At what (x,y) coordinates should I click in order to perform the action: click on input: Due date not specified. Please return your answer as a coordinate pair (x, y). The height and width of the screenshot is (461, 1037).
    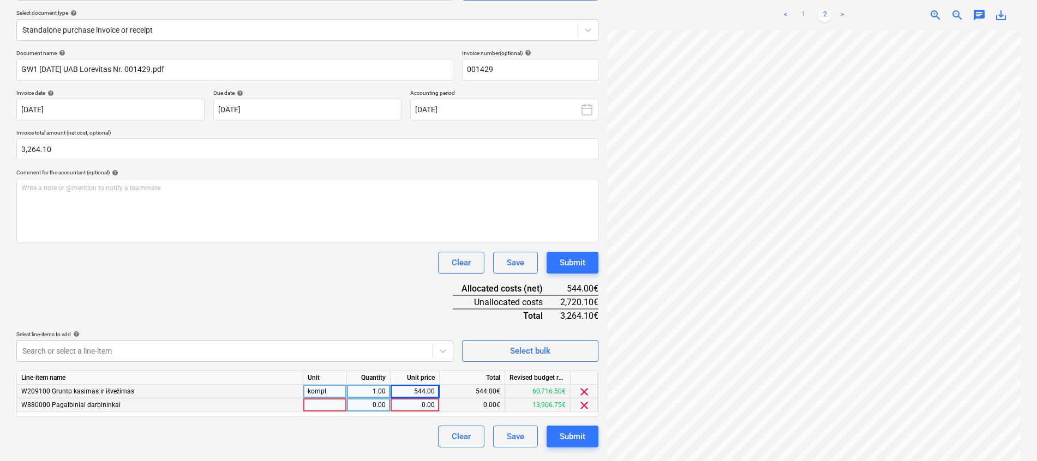
    Looking at the image, I should click on (307, 110).